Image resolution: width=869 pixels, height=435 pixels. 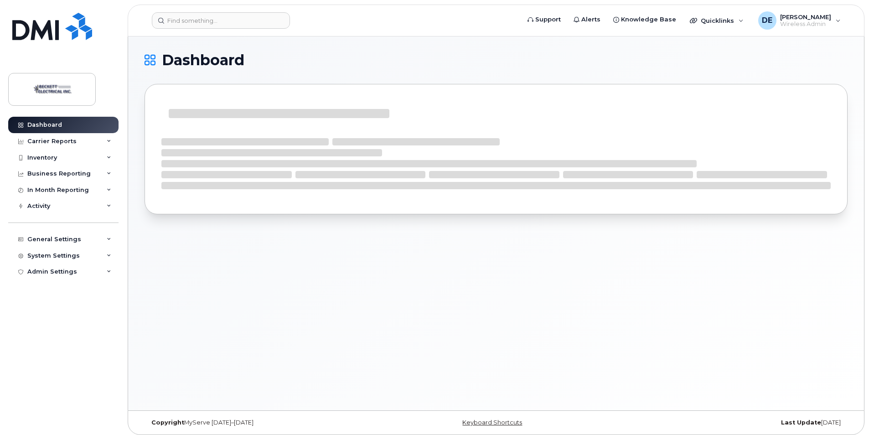 I want to click on a: Keyboard Shortcuts, so click(x=492, y=422).